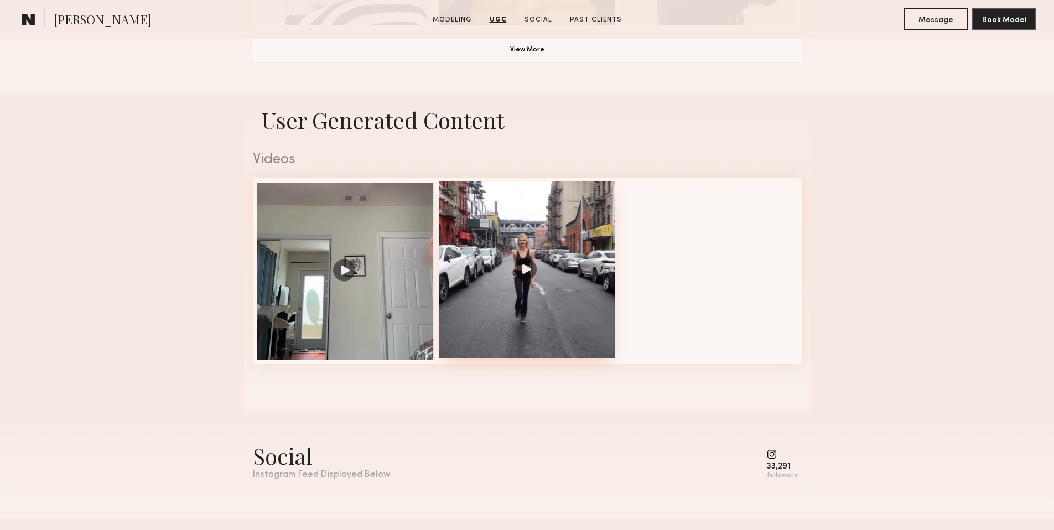  What do you see at coordinates (322, 456) in the screenshot?
I see `div: Social` at bounding box center [322, 456].